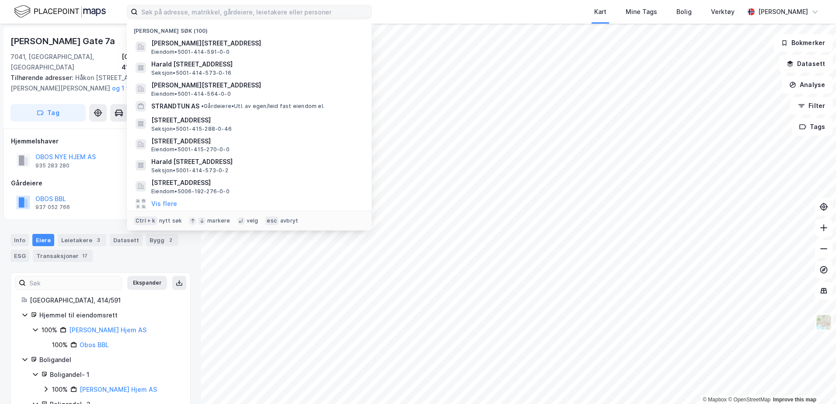 The image size is (836, 404). Describe the element at coordinates (806, 64) in the screenshot. I see `button: Datasett` at that location.